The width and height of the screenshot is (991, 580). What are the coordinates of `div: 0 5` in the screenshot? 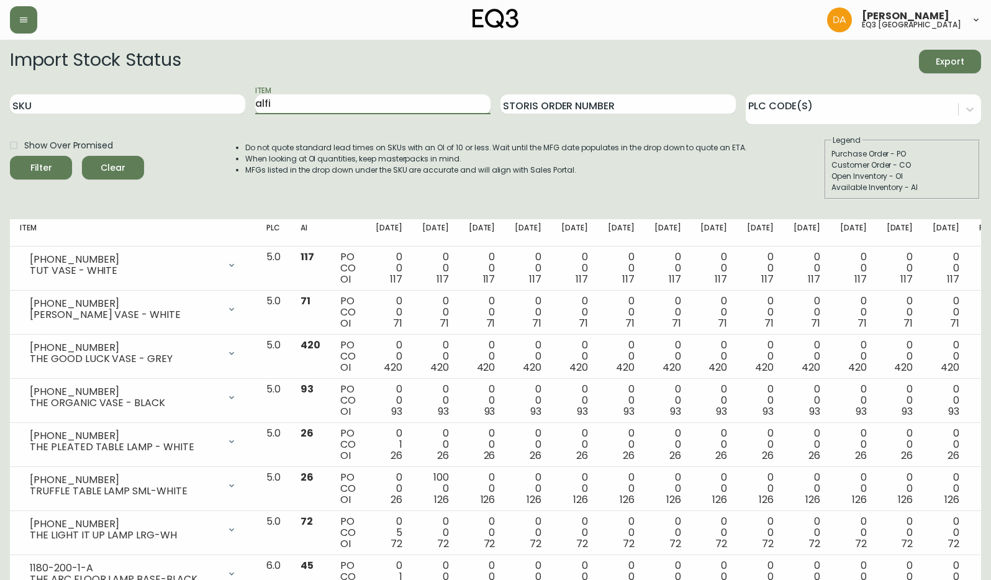 It's located at (389, 533).